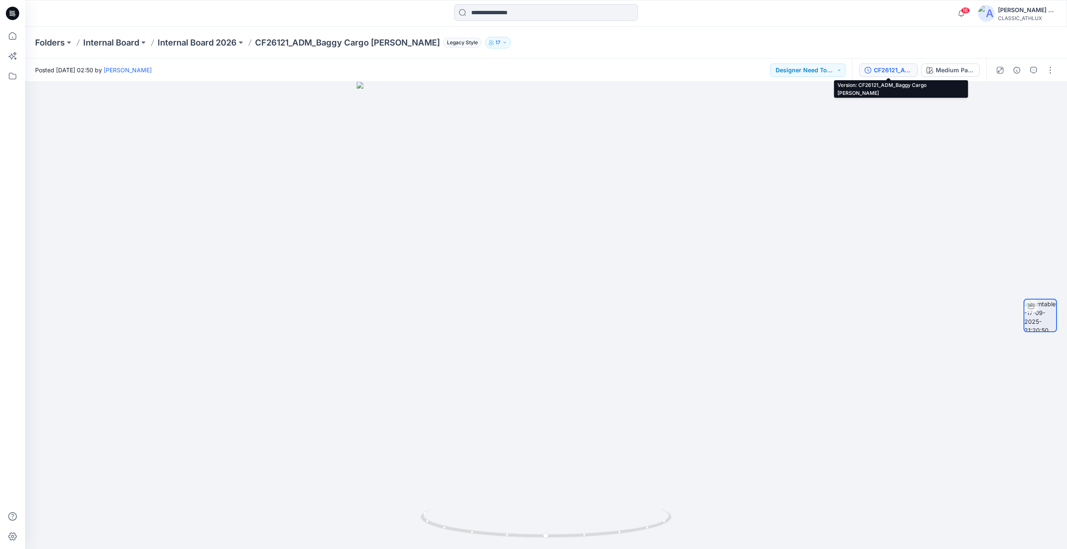 The width and height of the screenshot is (1067, 549). What do you see at coordinates (197, 43) in the screenshot?
I see `p: Internal Board 2026` at bounding box center [197, 43].